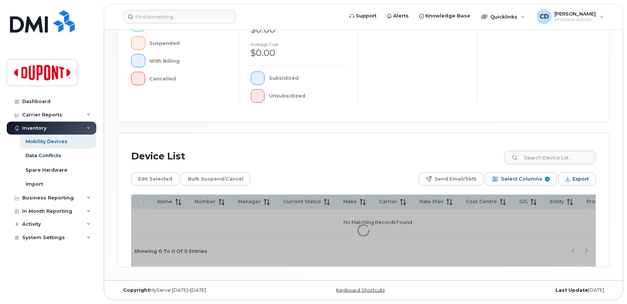 This screenshot has width=627, height=304. What do you see at coordinates (158, 156) in the screenshot?
I see `div: Device List` at bounding box center [158, 156].